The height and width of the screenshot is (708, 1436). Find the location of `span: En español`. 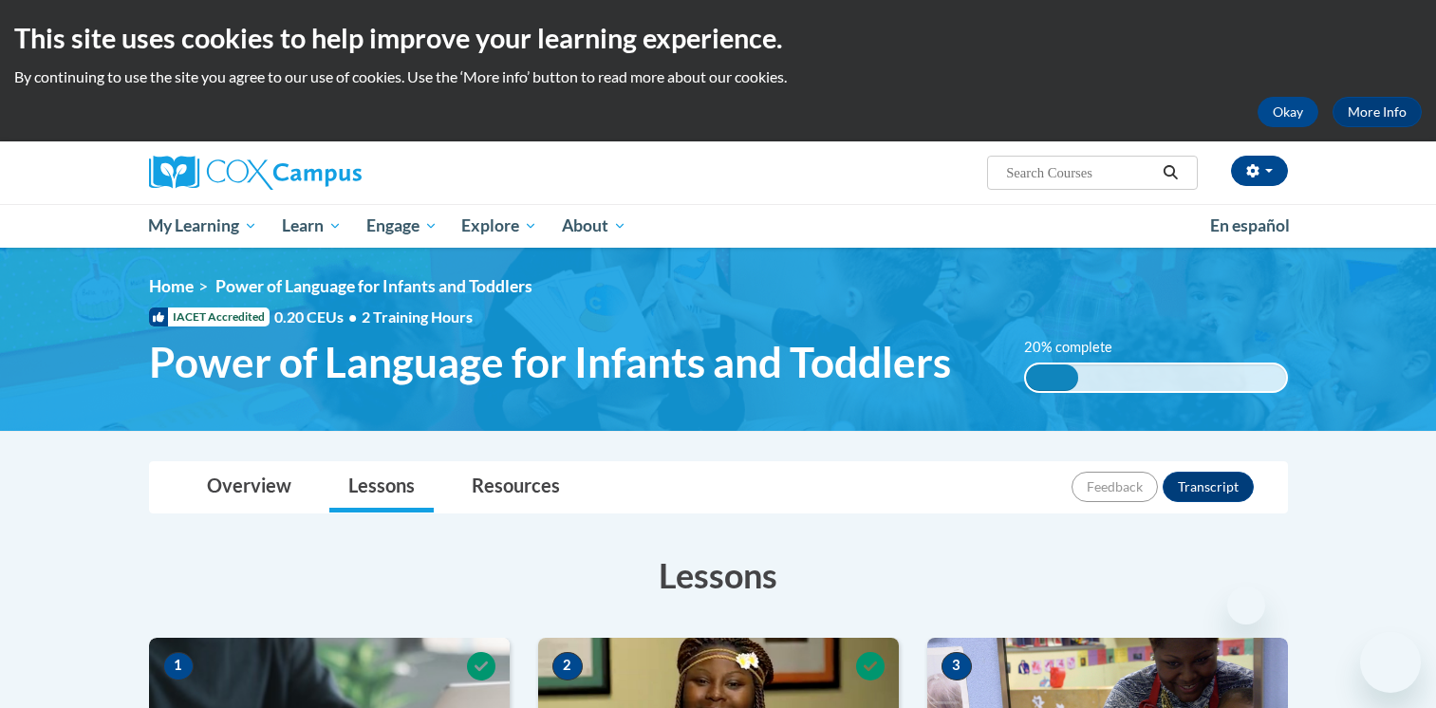

span: En español is located at coordinates (1250, 225).